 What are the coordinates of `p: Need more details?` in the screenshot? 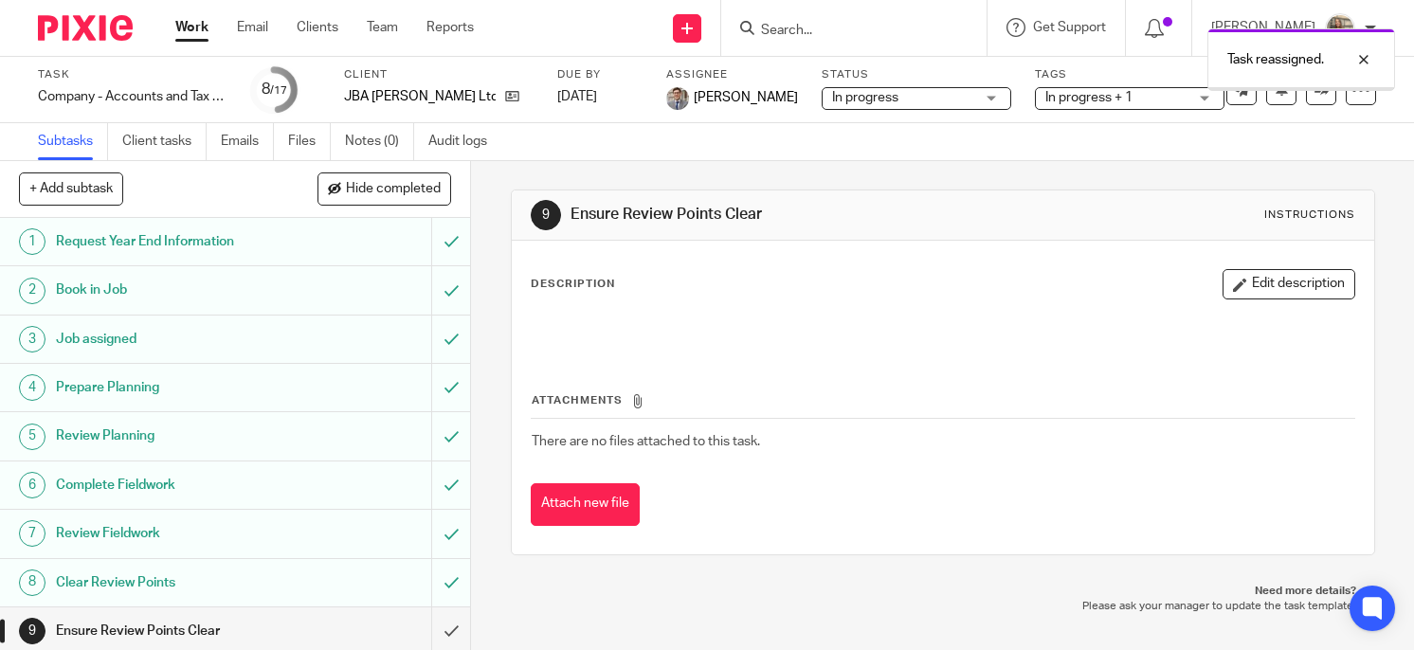 It's located at (943, 591).